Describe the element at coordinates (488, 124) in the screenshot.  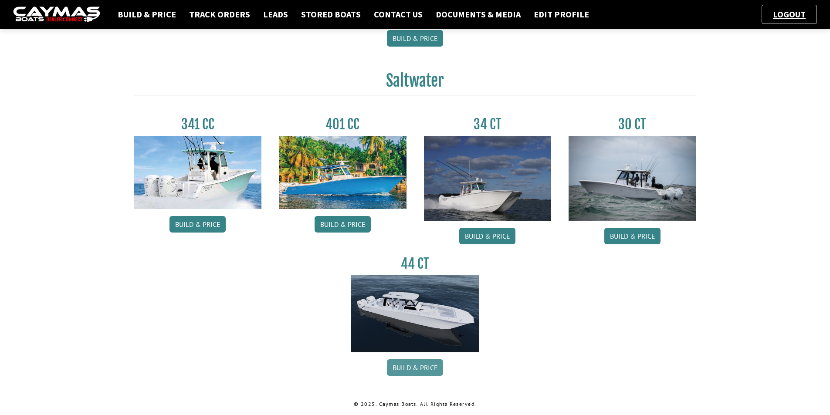
I see `h3: 34 CT` at that location.